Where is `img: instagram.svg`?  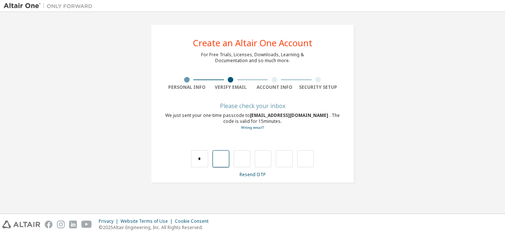
img: instagram.svg is located at coordinates (61, 224).